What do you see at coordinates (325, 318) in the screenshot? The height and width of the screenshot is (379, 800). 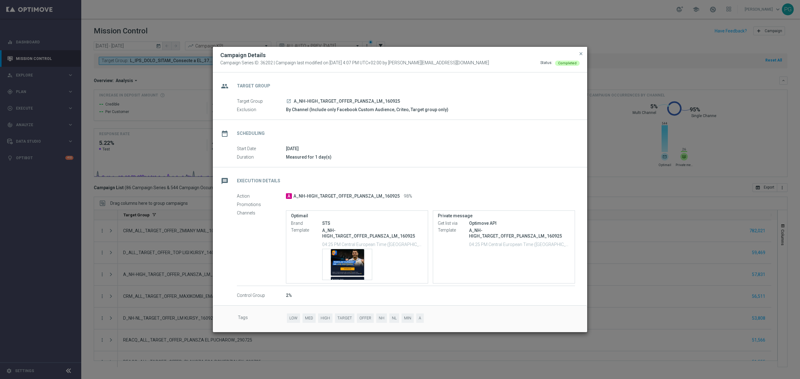 I see `span: HIGH` at bounding box center [325, 318].